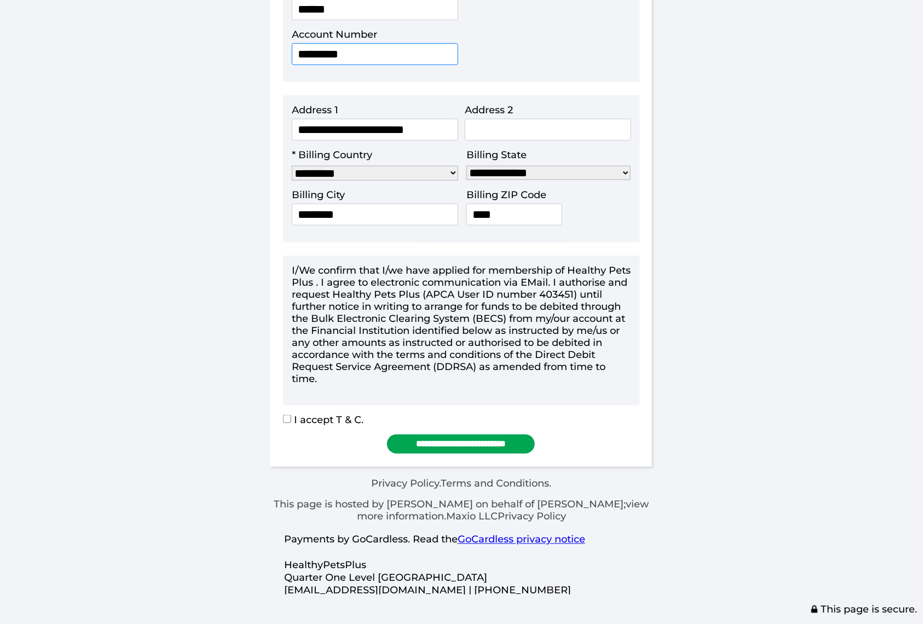 The height and width of the screenshot is (624, 923). Describe the element at coordinates (521, 540) in the screenshot. I see `a: GoCardless privacy notice` at that location.